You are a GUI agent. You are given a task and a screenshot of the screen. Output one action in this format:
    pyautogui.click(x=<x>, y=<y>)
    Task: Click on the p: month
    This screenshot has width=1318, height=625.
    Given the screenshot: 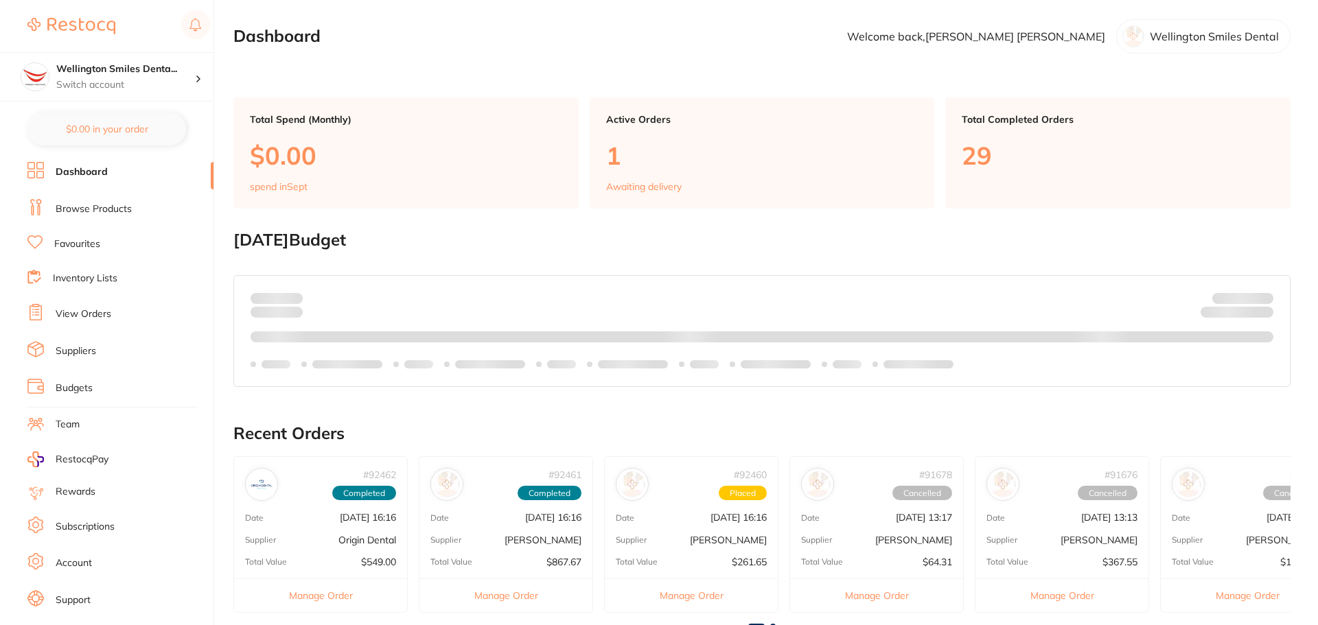 What is the action you would take?
    pyautogui.click(x=277, y=312)
    